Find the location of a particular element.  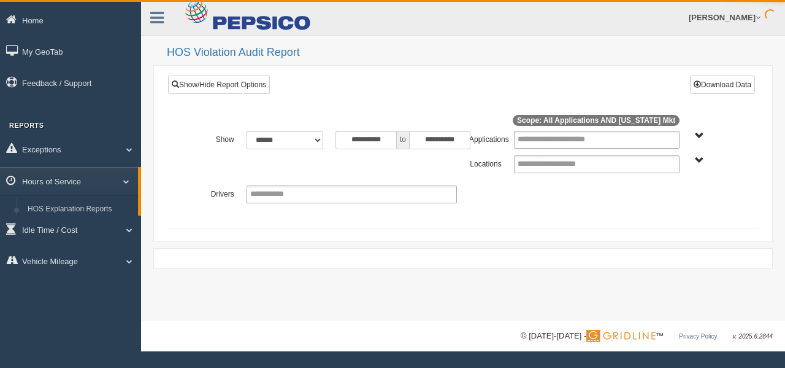

label: Applications is located at coordinates (485, 138).